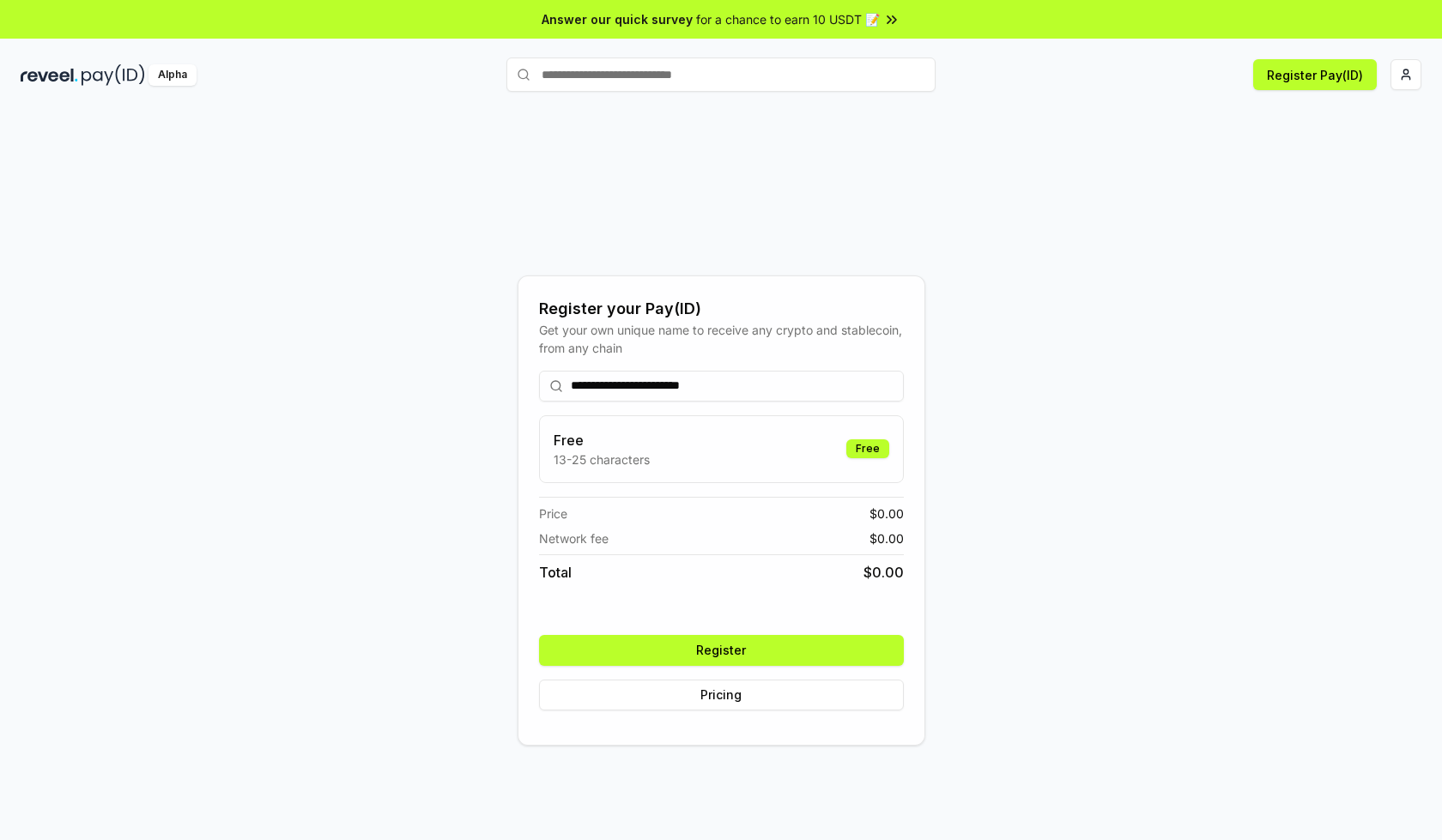  I want to click on span: Answer our quick survey, so click(617, 19).